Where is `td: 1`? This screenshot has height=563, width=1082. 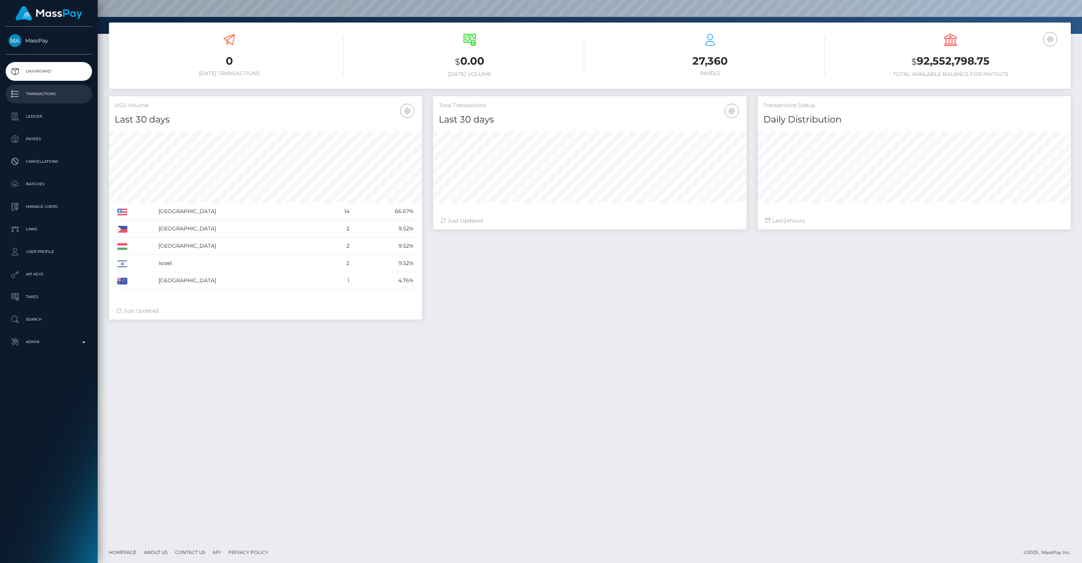 td: 1 is located at coordinates (338, 281).